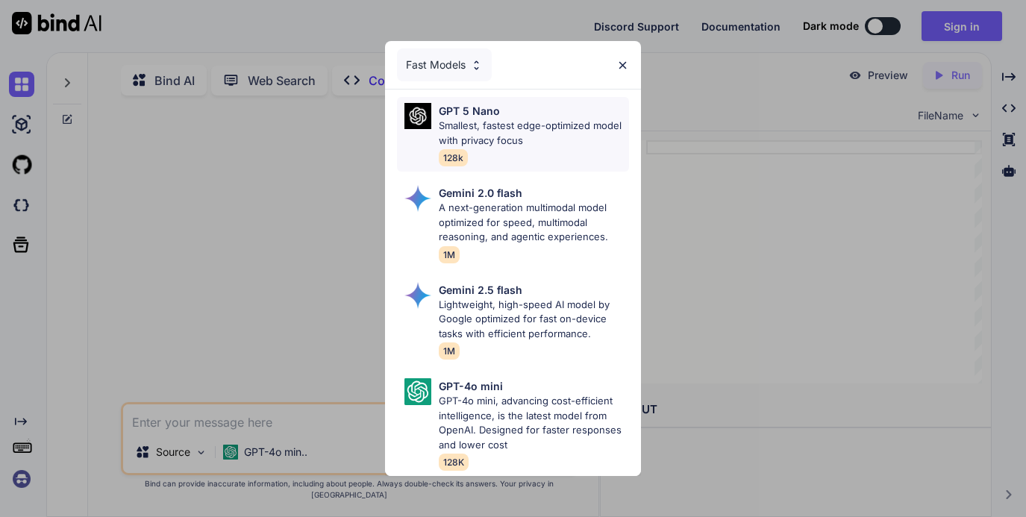 The height and width of the screenshot is (517, 1026). Describe the element at coordinates (534, 319) in the screenshot. I see `p: Lightweight, high-speed AI model by Google optimized for fast on-device tasks with efficient perf...` at that location.